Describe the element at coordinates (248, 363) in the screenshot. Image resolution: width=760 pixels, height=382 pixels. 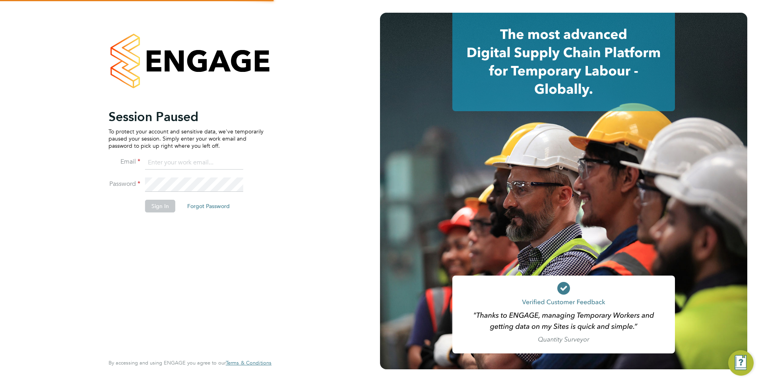
I see `a: Terms & Conditions` at that location.